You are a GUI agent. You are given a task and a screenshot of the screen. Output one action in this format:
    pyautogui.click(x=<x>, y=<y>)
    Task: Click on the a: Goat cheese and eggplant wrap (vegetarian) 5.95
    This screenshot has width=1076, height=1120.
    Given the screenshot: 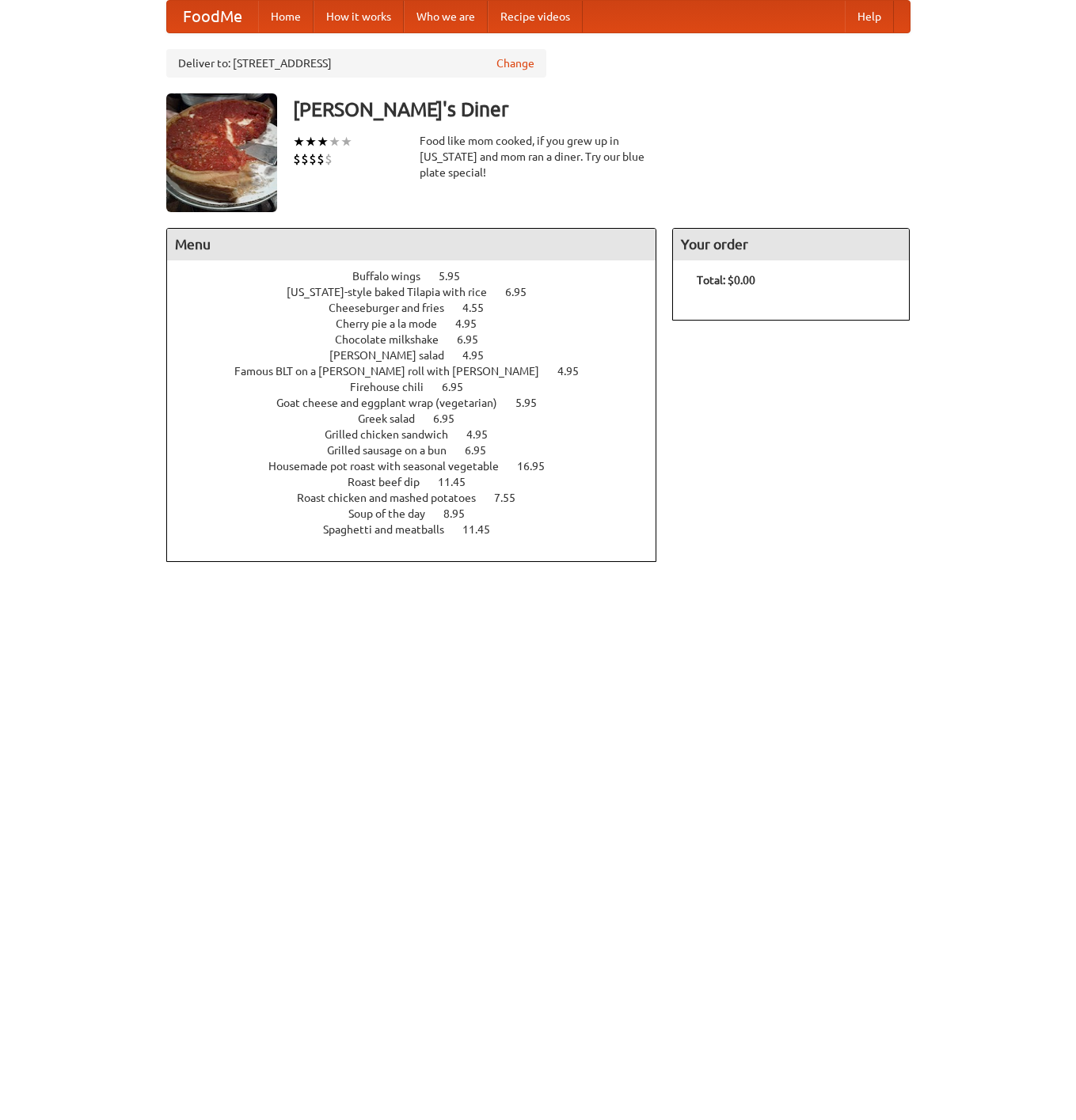 What is the action you would take?
    pyautogui.click(x=421, y=403)
    